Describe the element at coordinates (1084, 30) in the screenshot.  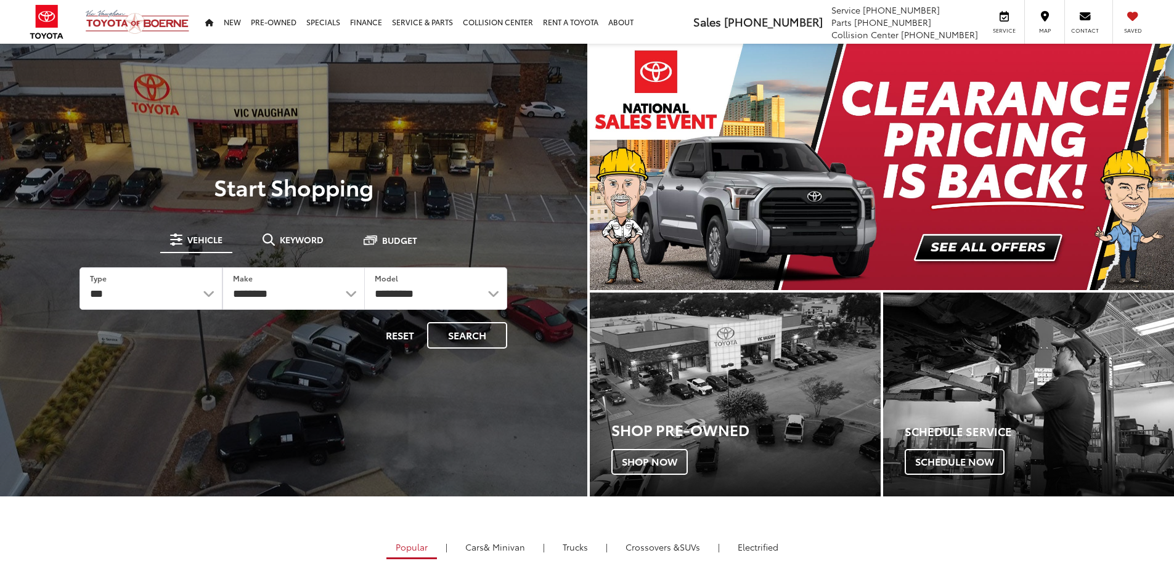
I see `span: Contact` at that location.